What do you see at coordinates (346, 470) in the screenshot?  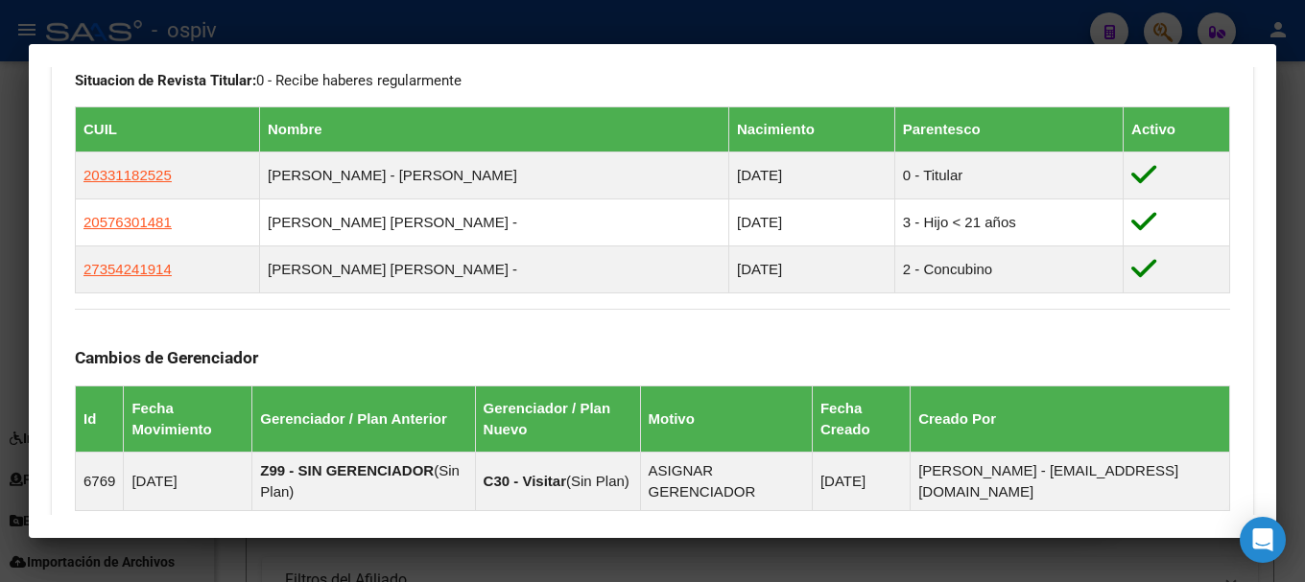 I see `strong: Z99 - SIN GERENCIADOR` at bounding box center [346, 470].